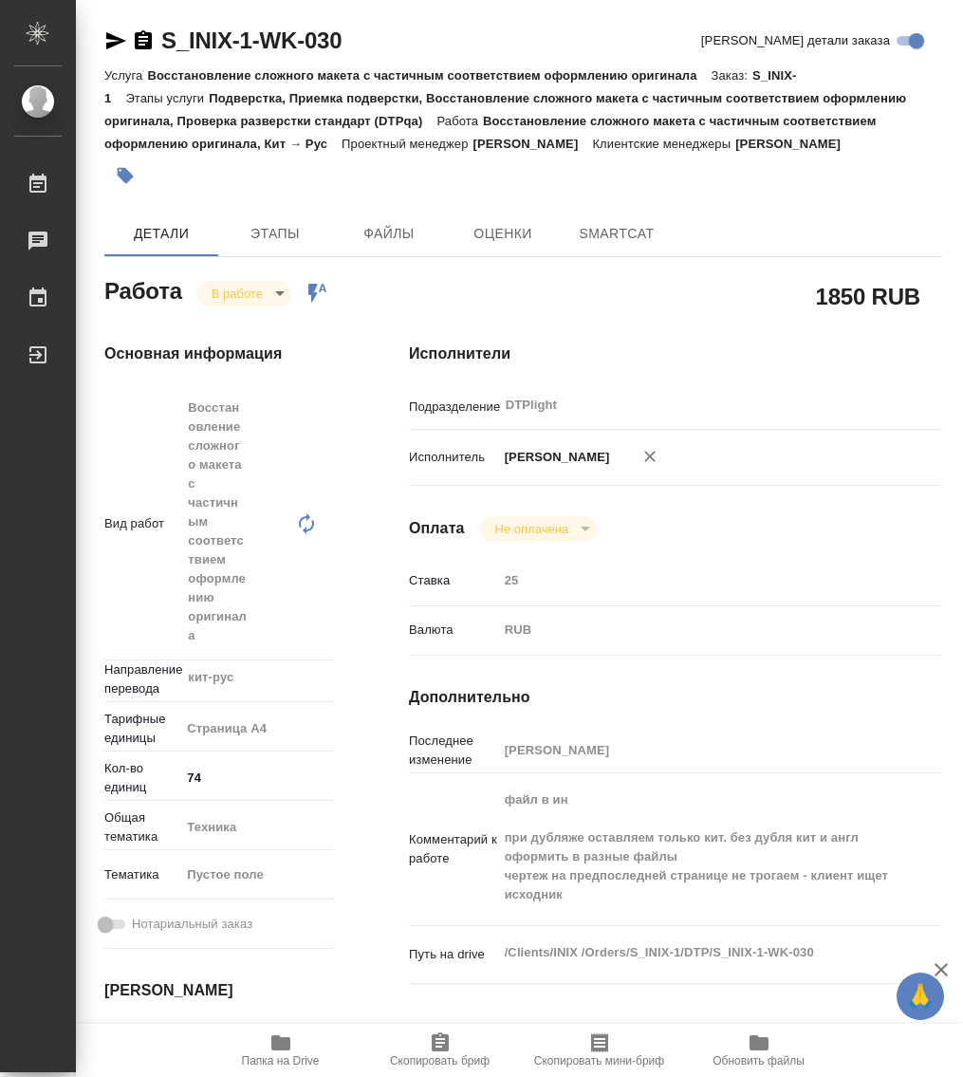 This screenshot has width=963, height=1077. I want to click on p: Заказ:, so click(732, 75).